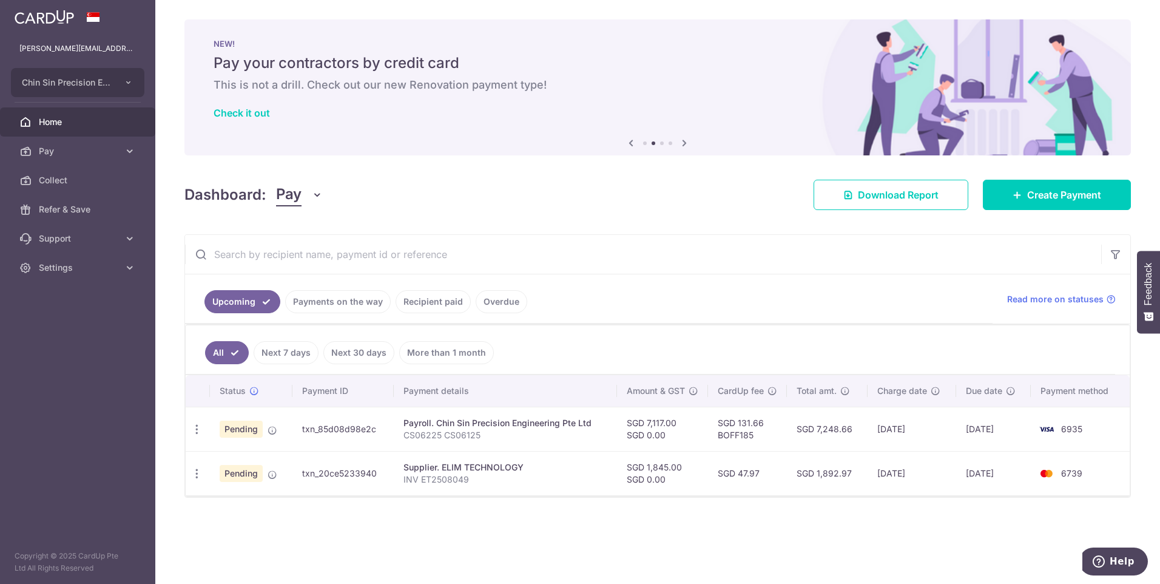 The width and height of the screenshot is (1160, 584). Describe the element at coordinates (225, 195) in the screenshot. I see `h4: Dashboard:` at that location.